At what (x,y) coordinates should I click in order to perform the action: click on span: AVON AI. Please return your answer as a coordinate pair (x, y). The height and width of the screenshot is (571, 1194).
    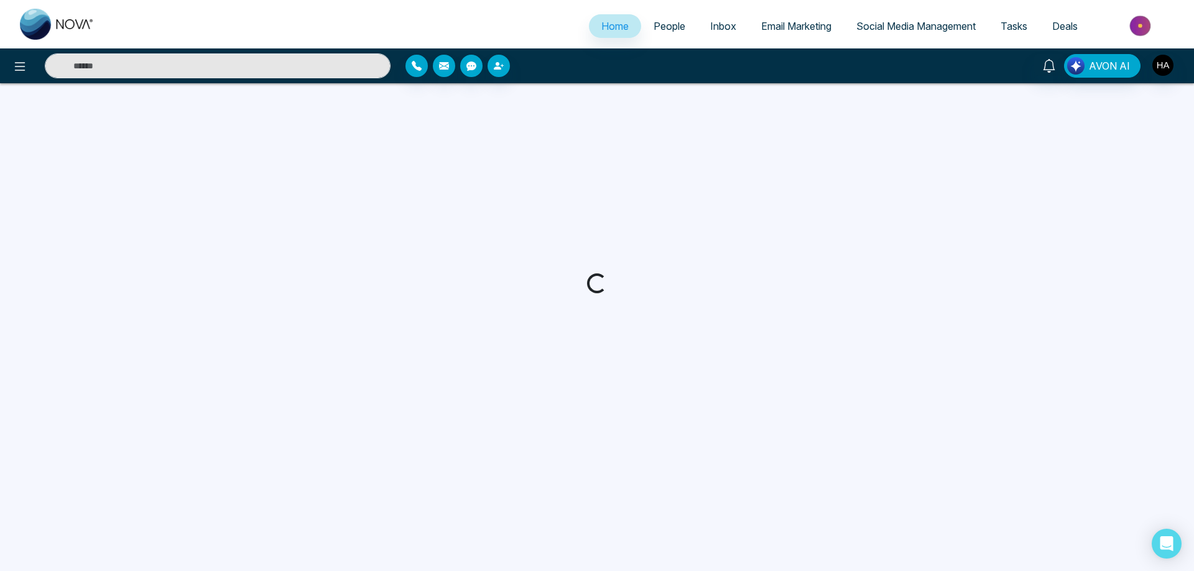
    Looking at the image, I should click on (1109, 66).